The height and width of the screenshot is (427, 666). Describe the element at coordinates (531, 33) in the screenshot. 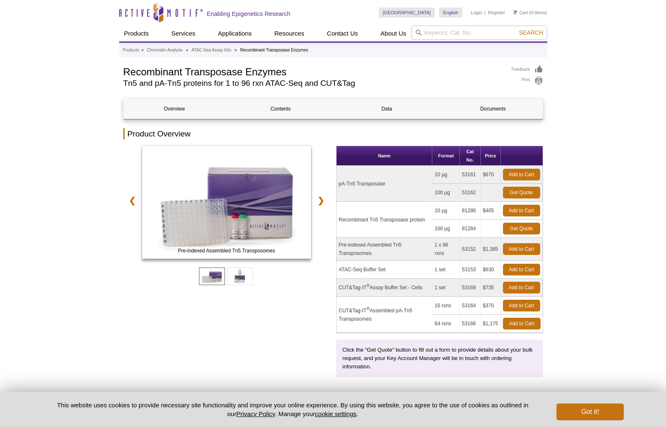

I see `span: Search` at that location.